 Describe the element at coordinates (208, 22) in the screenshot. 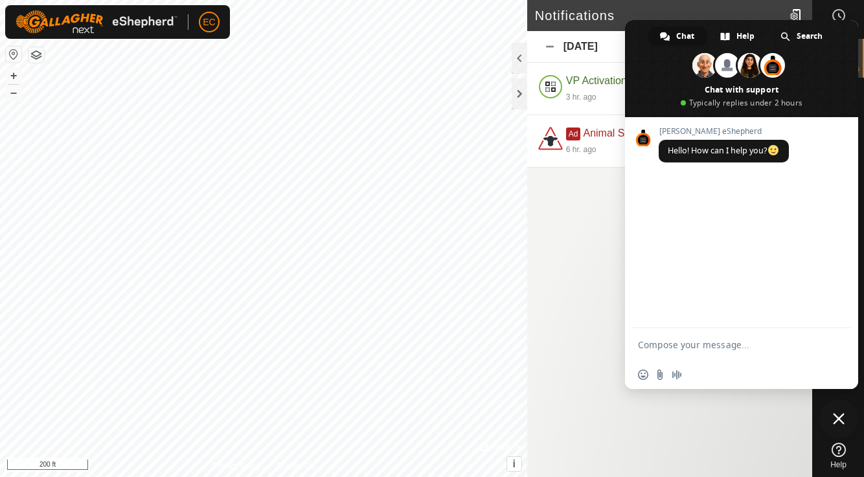

I see `span: EC` at that location.